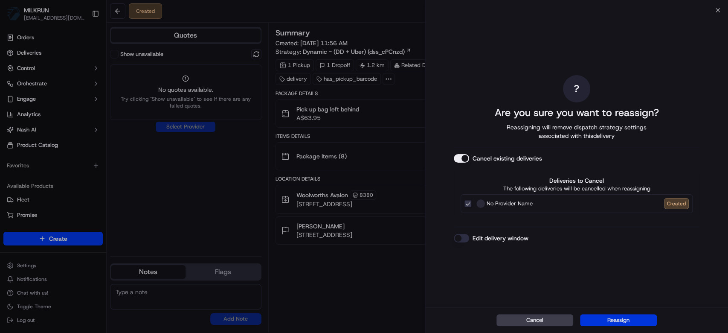 The image size is (728, 333). I want to click on h2: Are you sure you want to reassign?, so click(576, 113).